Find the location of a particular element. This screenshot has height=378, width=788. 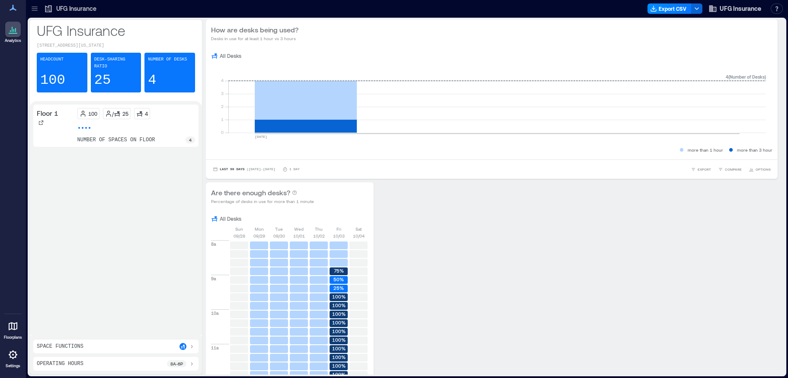

span: OPTIONS is located at coordinates (763, 170).